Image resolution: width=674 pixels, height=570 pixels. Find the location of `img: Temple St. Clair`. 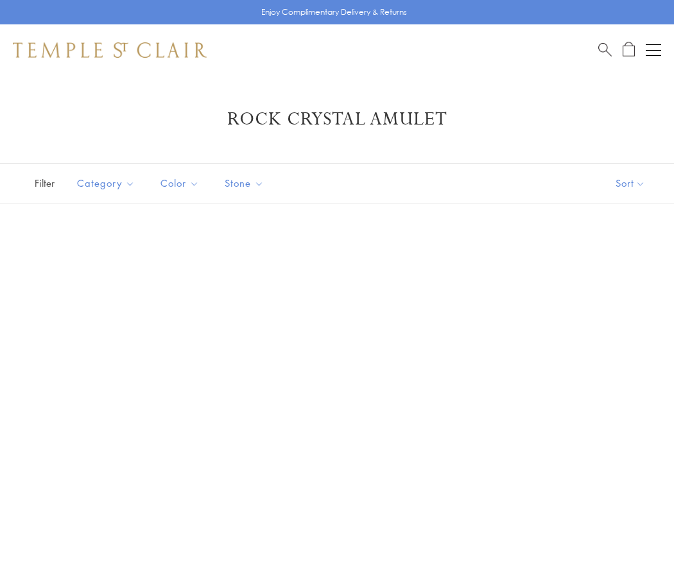

img: Temple St. Clair is located at coordinates (110, 50).